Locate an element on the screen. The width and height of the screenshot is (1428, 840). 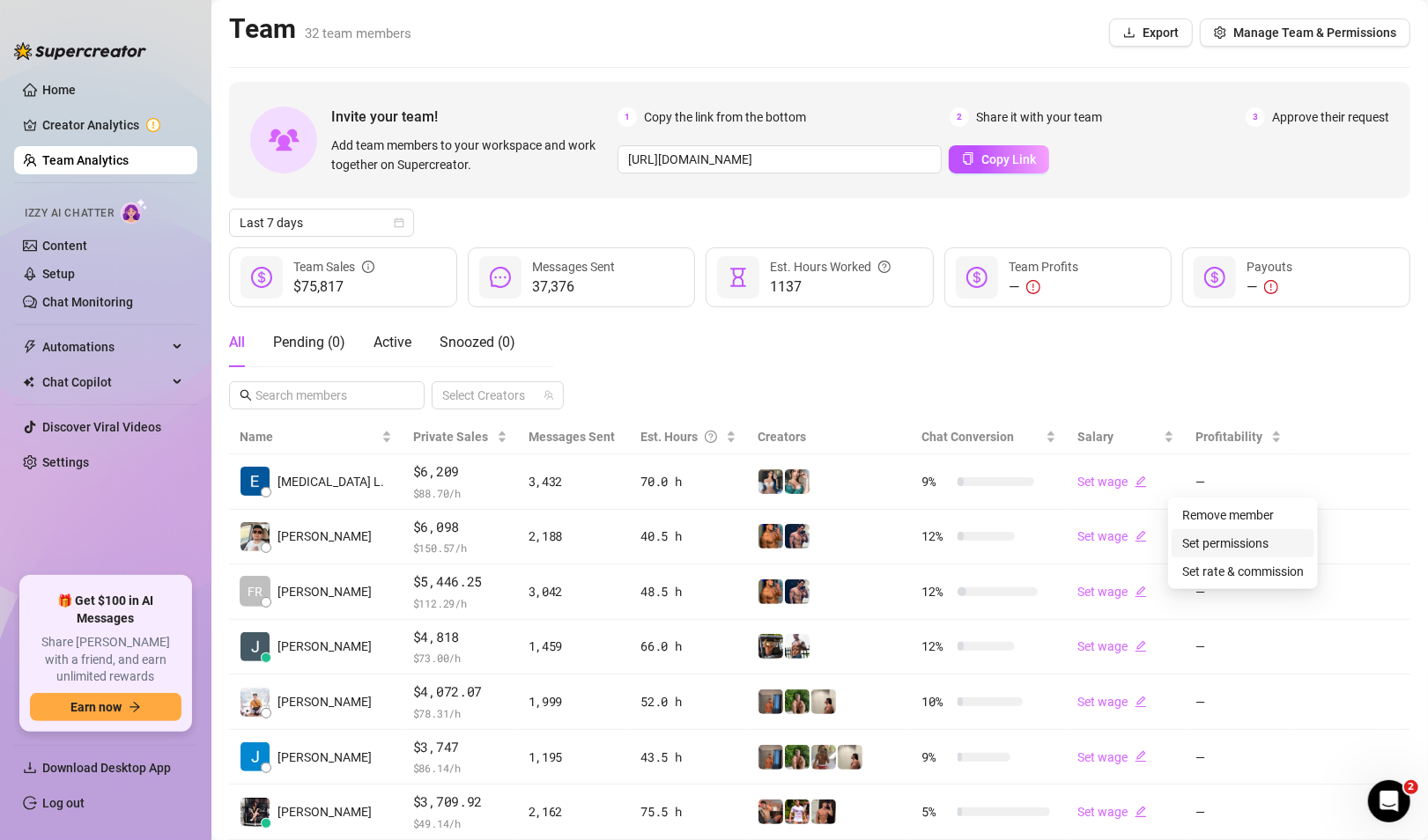
img: Jeffery Bamba is located at coordinates (254, 646).